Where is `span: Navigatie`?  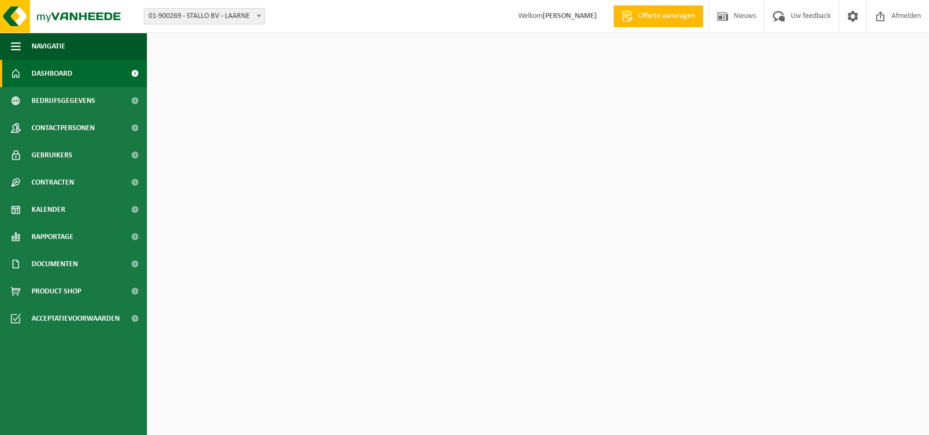
span: Navigatie is located at coordinates (48, 46).